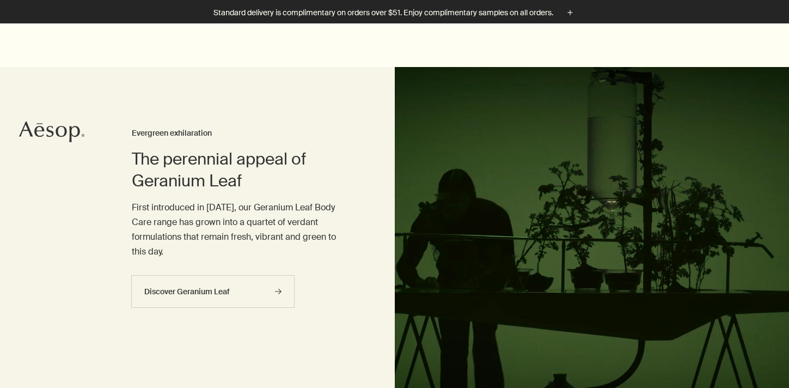  Describe the element at coordinates (241, 170) in the screenshot. I see `h2: The perennial appeal of Geranium Leaf` at that location.